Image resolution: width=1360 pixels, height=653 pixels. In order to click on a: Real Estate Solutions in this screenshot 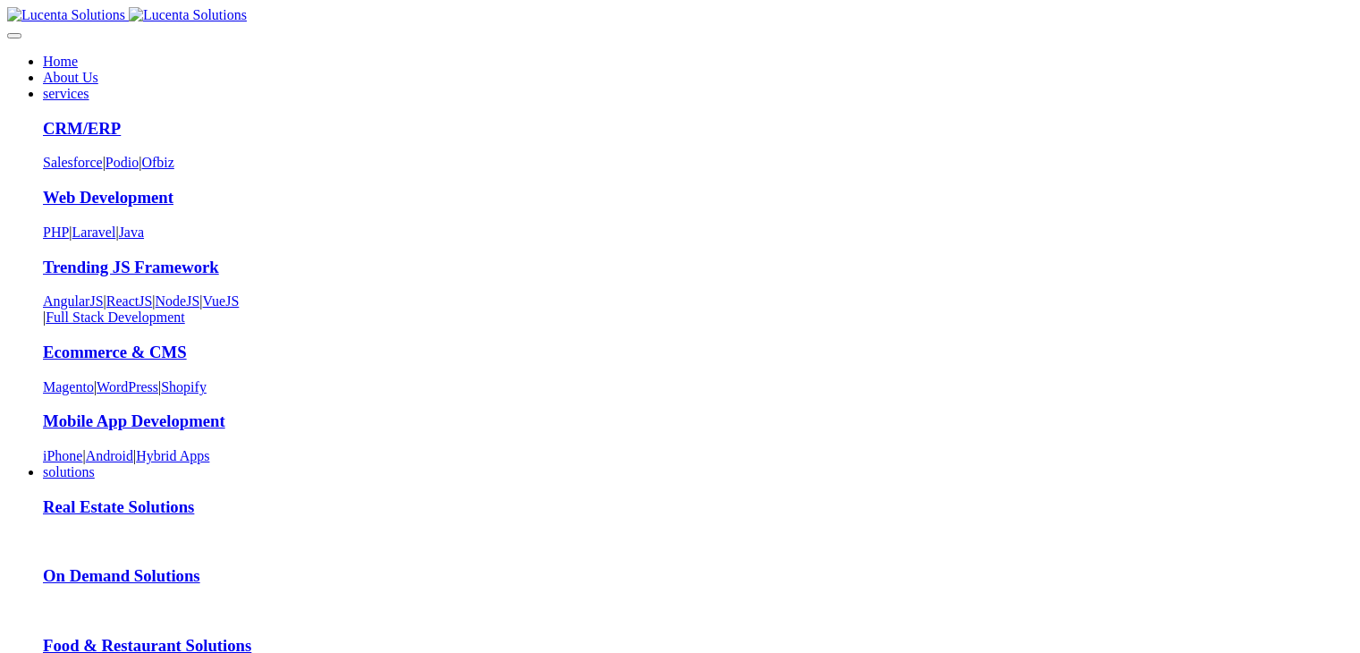, I will do `click(118, 506)`.